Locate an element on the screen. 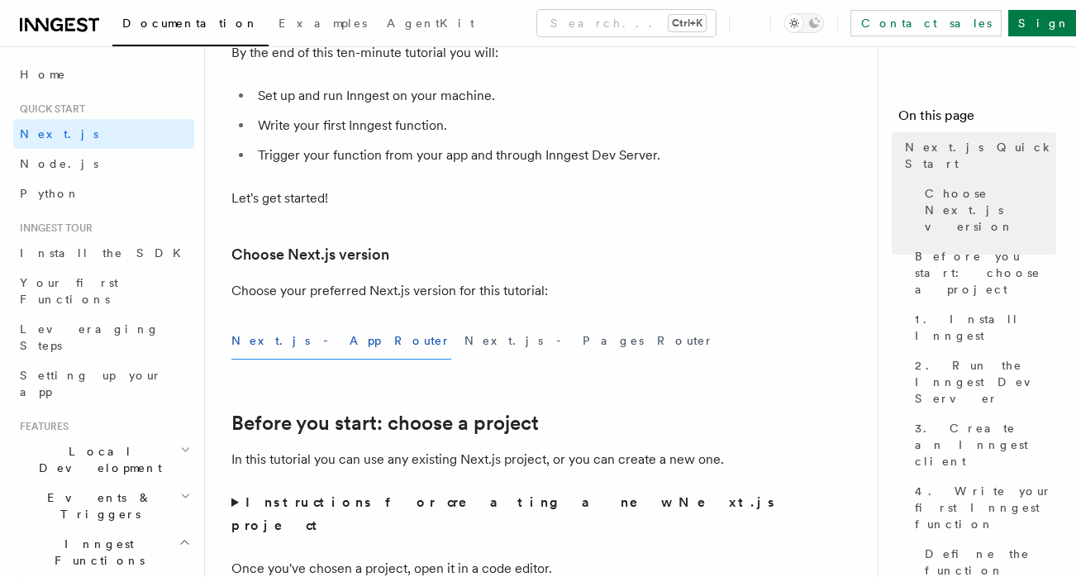 This screenshot has width=1076, height=577. a: Next.js Quick Start is located at coordinates (977, 155).